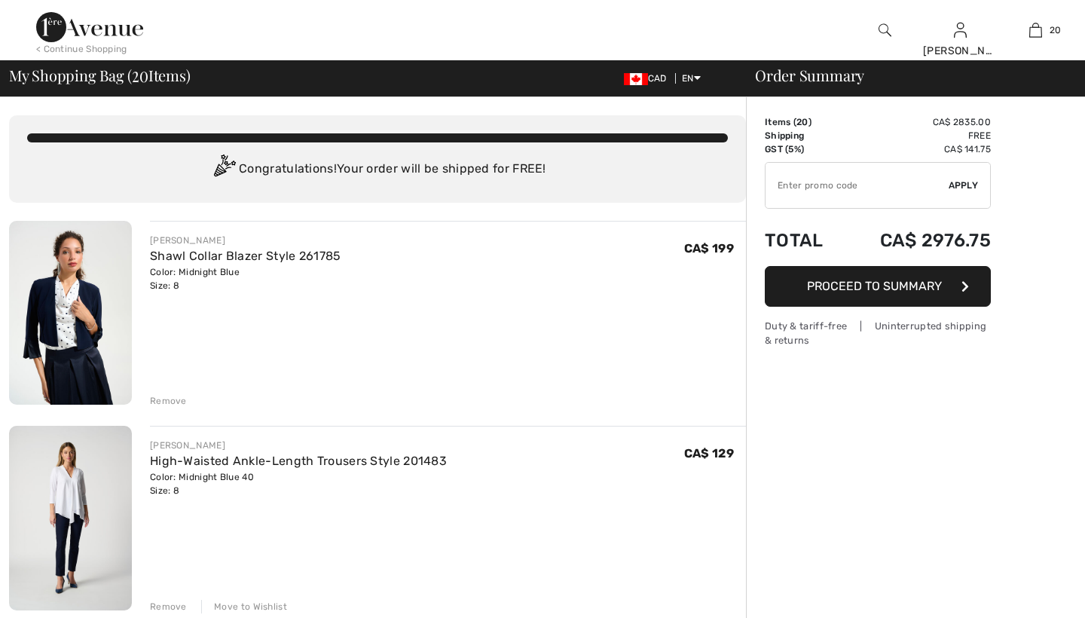 The image size is (1085, 618). What do you see at coordinates (964, 185) in the screenshot?
I see `span: Apply` at bounding box center [964, 185].